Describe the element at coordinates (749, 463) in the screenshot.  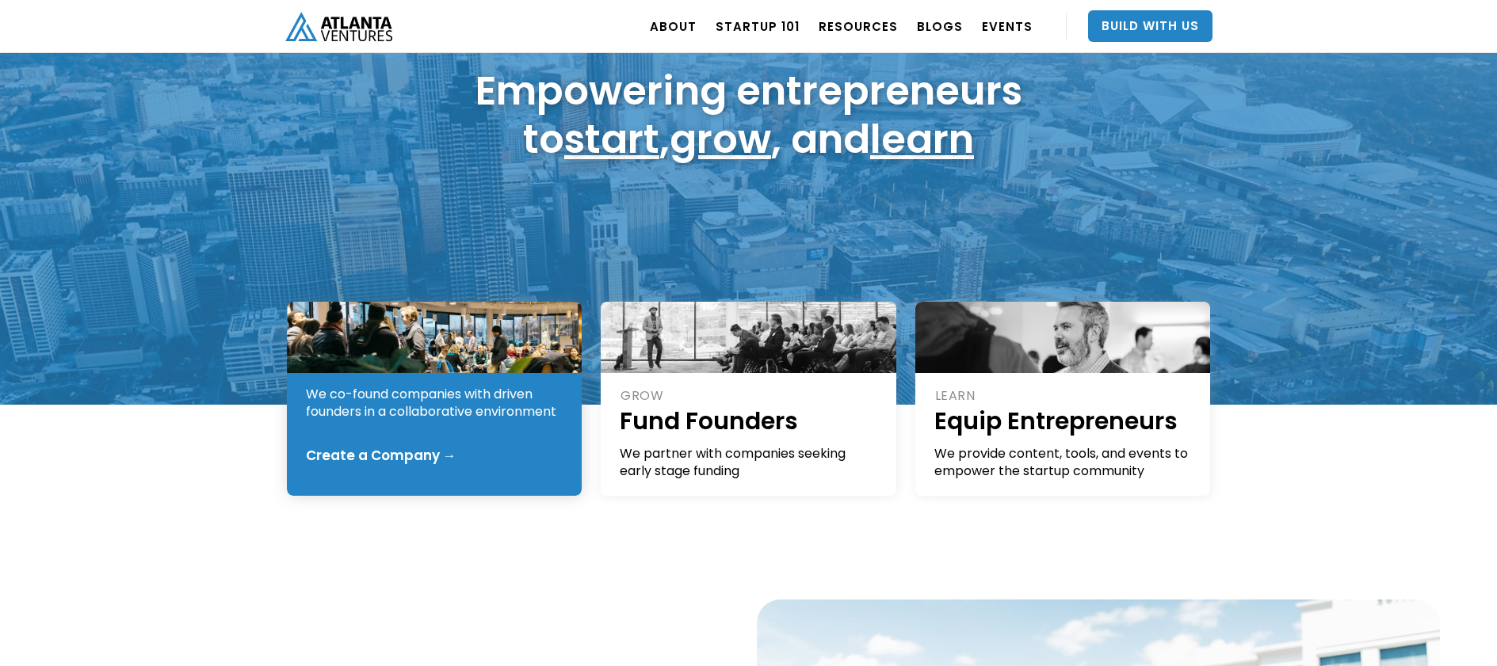
I see `div: We partner with companies seeking early stage funding` at that location.